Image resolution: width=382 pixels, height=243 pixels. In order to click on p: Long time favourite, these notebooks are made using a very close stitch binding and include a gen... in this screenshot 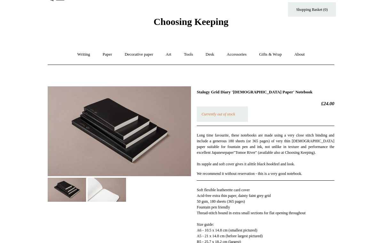, I will do `click(265, 150)`.